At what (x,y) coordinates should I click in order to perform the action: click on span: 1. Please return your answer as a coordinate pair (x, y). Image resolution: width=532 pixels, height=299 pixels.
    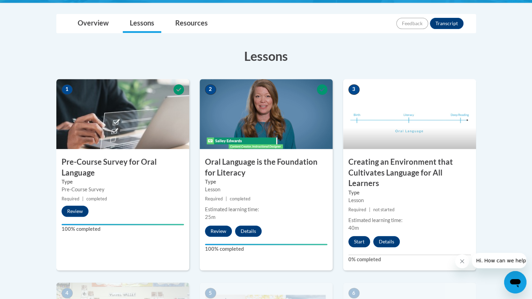
    Looking at the image, I should click on (67, 90).